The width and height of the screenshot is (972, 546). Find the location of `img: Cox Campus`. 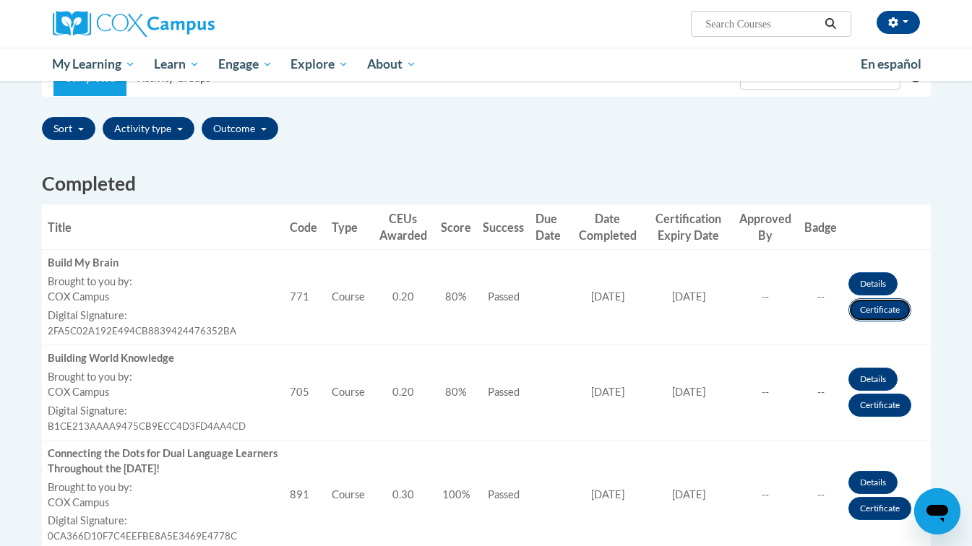

img: Cox Campus is located at coordinates (134, 24).